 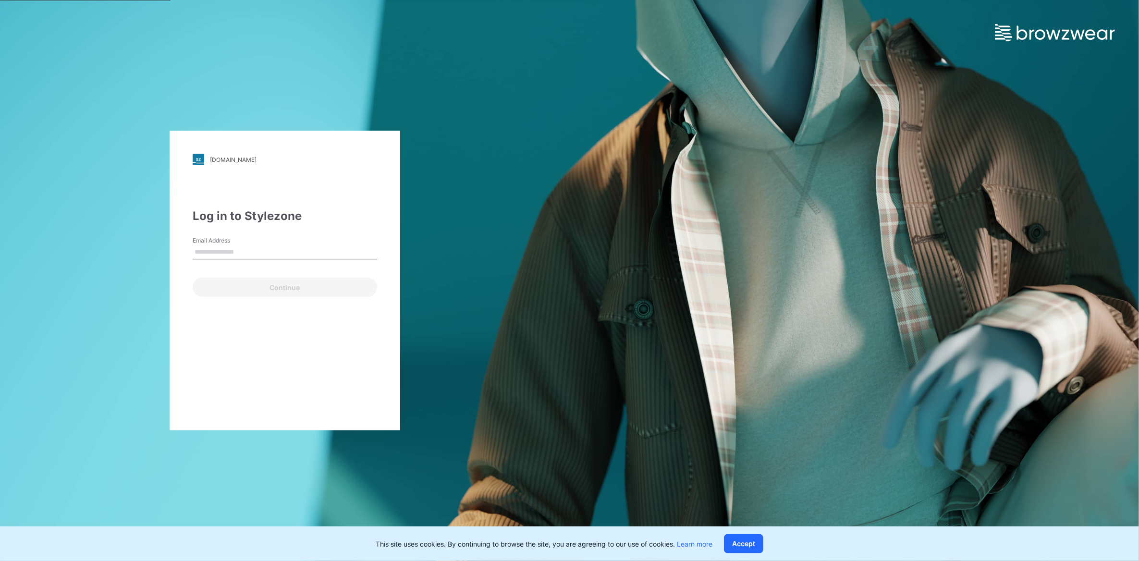 I want to click on img: stylezone-logo.562084cfcfab977791bfbf7441f1a819.svg, so click(x=198, y=159).